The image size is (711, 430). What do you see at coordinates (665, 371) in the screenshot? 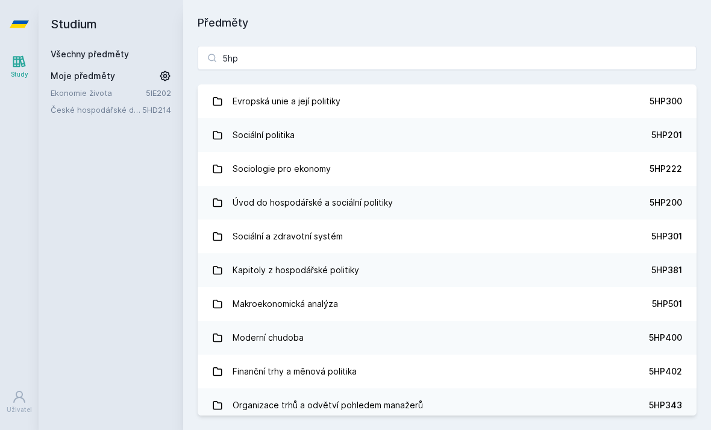
I see `div: 5HP402` at bounding box center [665, 371].